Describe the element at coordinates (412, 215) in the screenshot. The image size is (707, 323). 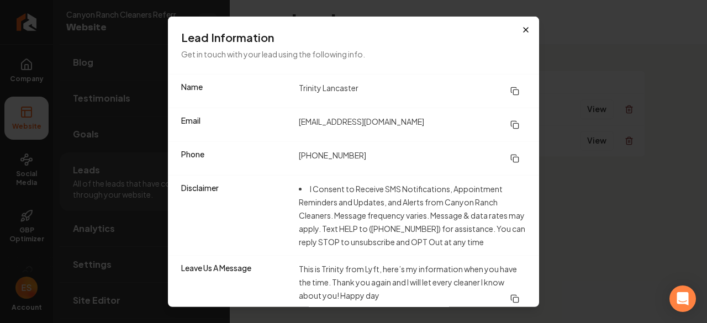
I see `li: I Consent to Receive SMS Notifications, Appointment Reminders and Updates, and Alerts from Canyon...` at that location.